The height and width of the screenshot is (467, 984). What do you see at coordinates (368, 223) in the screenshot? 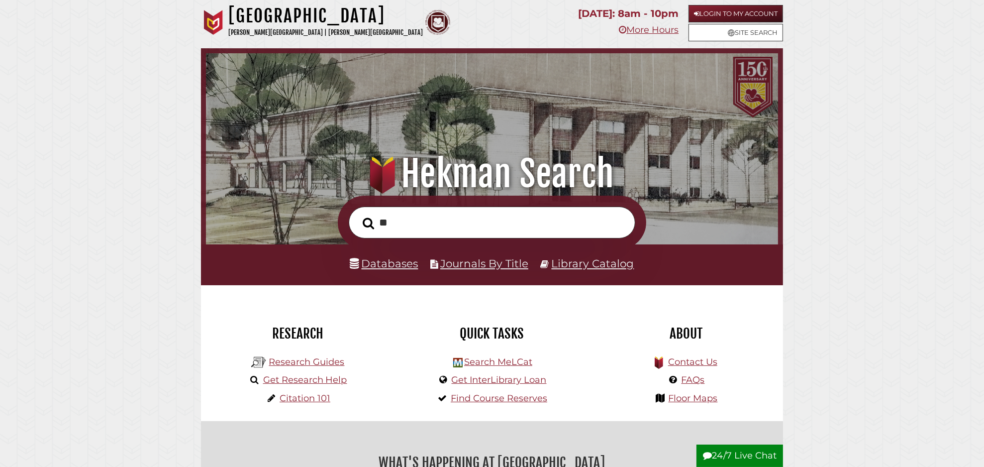
I see `i: Search` at bounding box center [368, 223].